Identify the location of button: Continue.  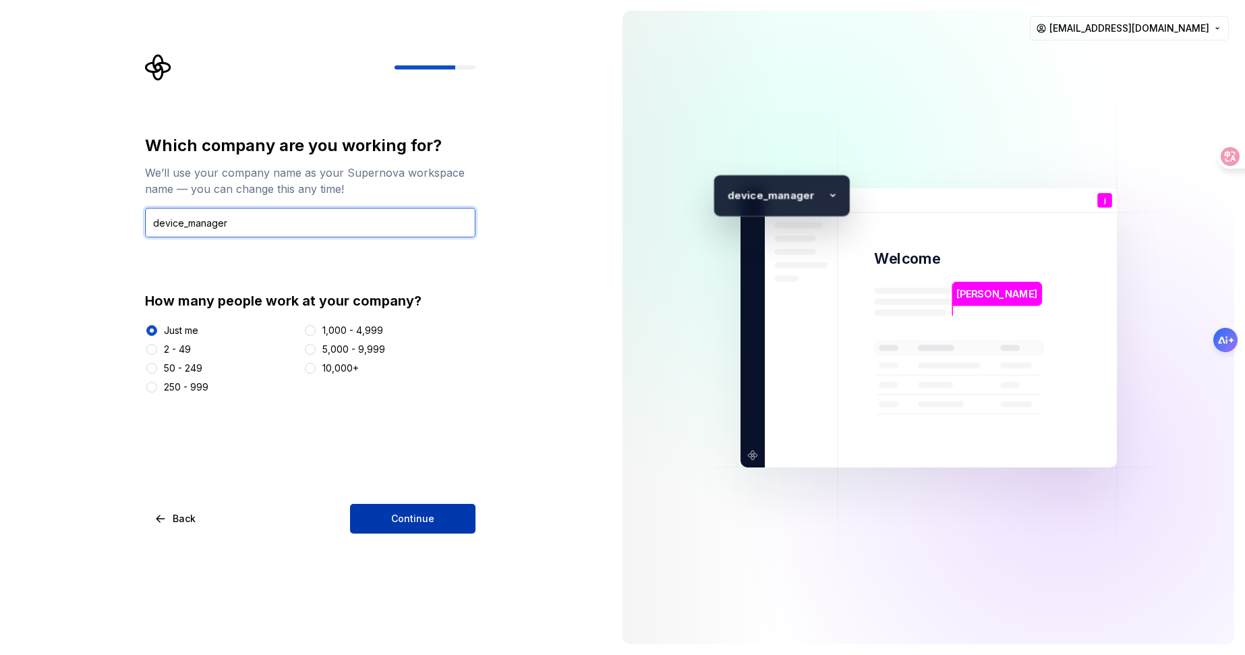
(413, 519).